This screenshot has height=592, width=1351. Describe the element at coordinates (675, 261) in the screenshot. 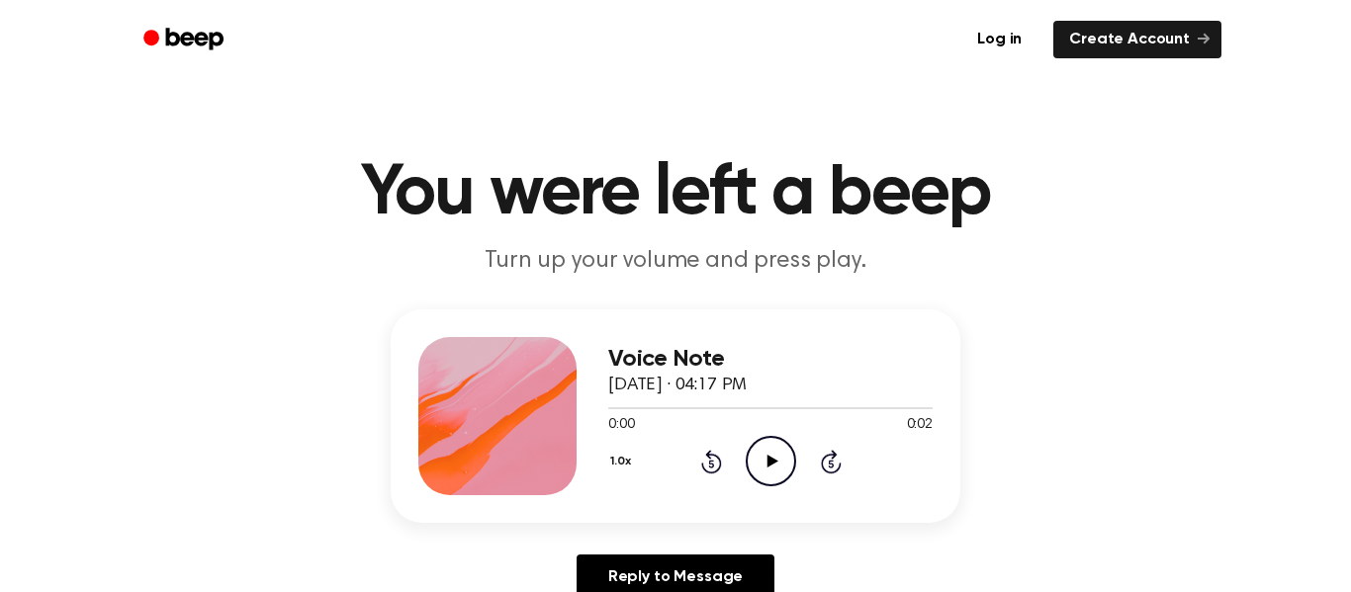

I see `p: Turn up your volume and press play.` at that location.